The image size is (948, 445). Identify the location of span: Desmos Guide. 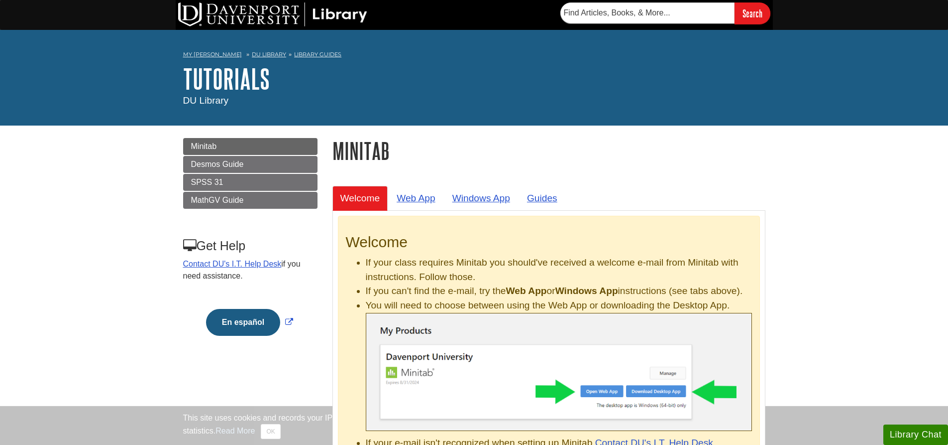
(218, 164).